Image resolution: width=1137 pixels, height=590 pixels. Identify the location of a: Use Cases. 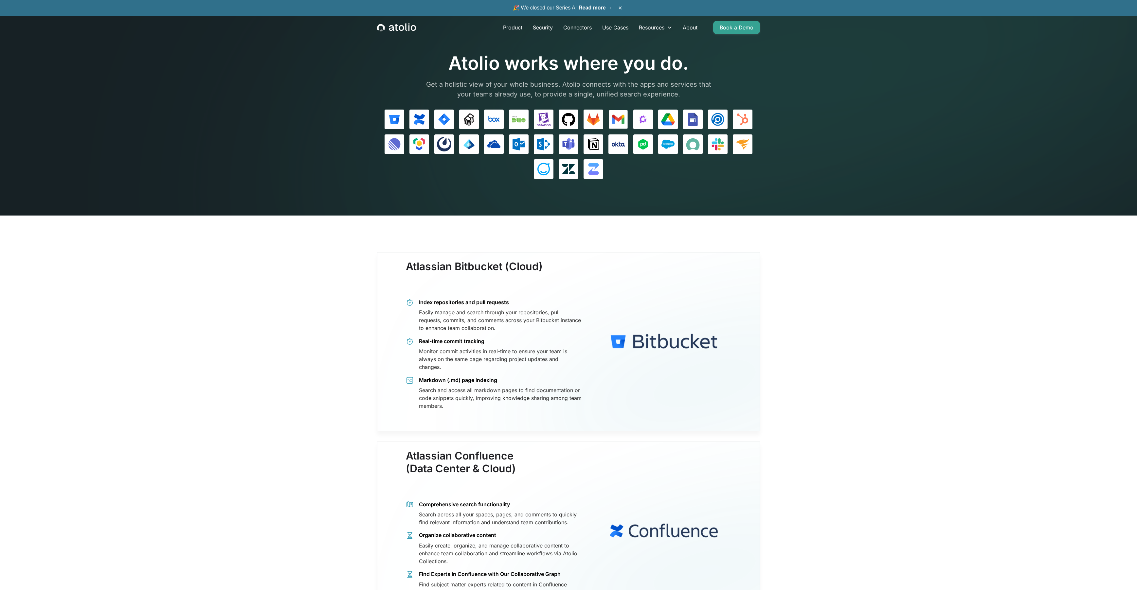
(615, 27).